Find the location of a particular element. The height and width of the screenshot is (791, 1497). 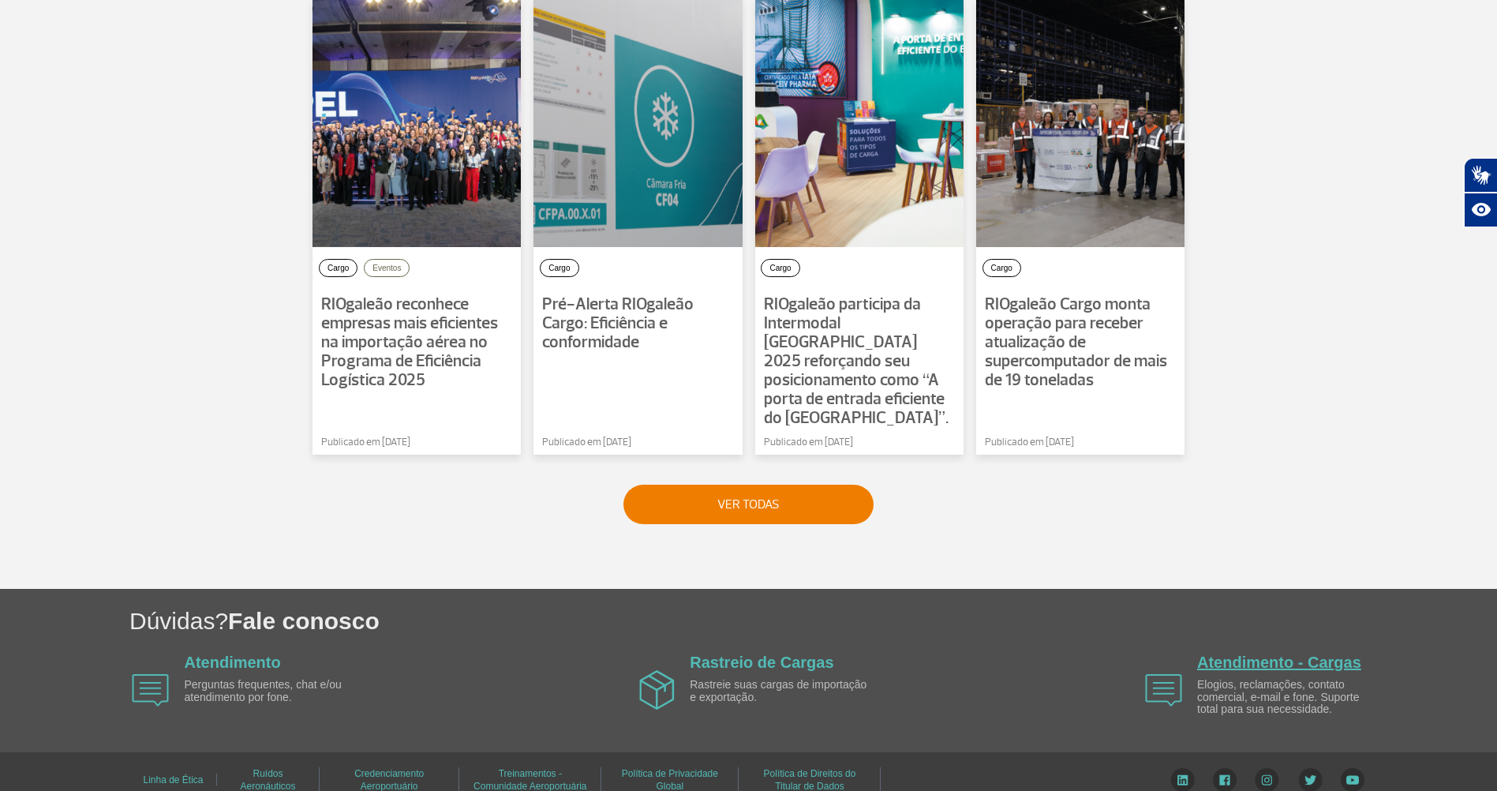

button: Eventos is located at coordinates (387, 267).